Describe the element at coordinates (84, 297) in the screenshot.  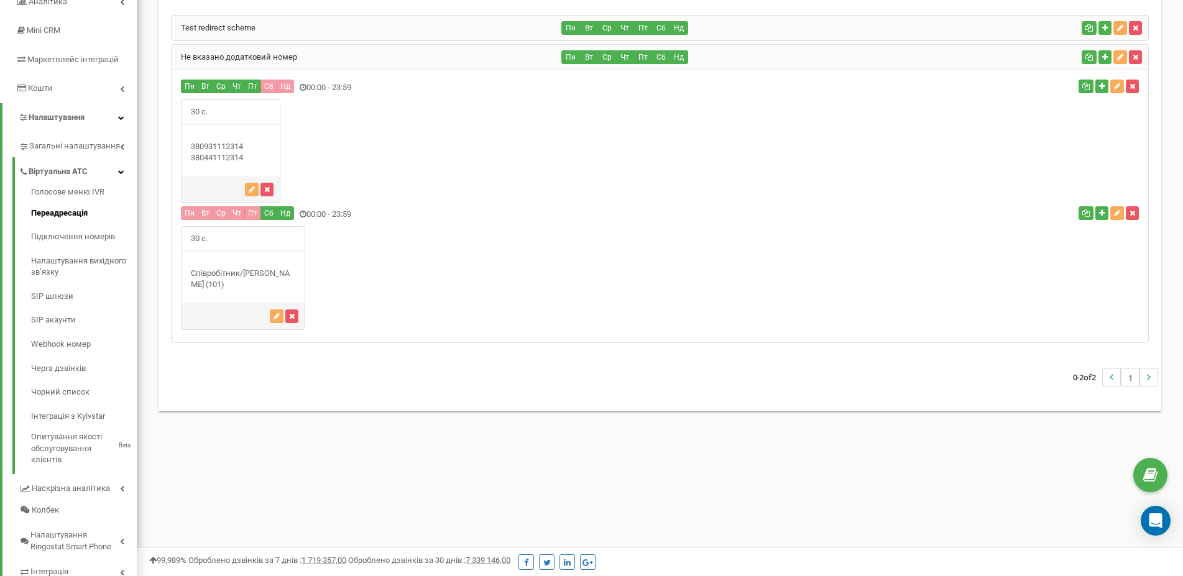
I see `a: SIP шлюзи` at that location.